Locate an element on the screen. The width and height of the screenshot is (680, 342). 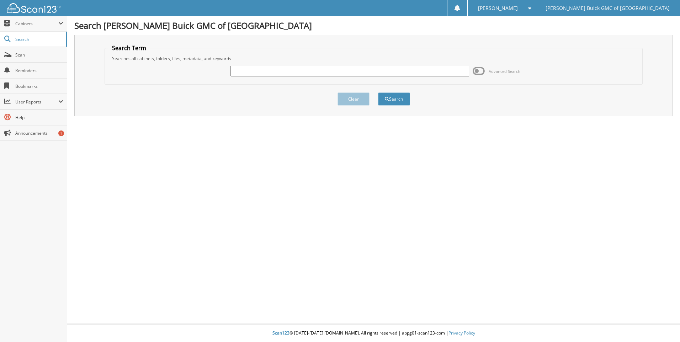
span: Search is located at coordinates (39, 39).